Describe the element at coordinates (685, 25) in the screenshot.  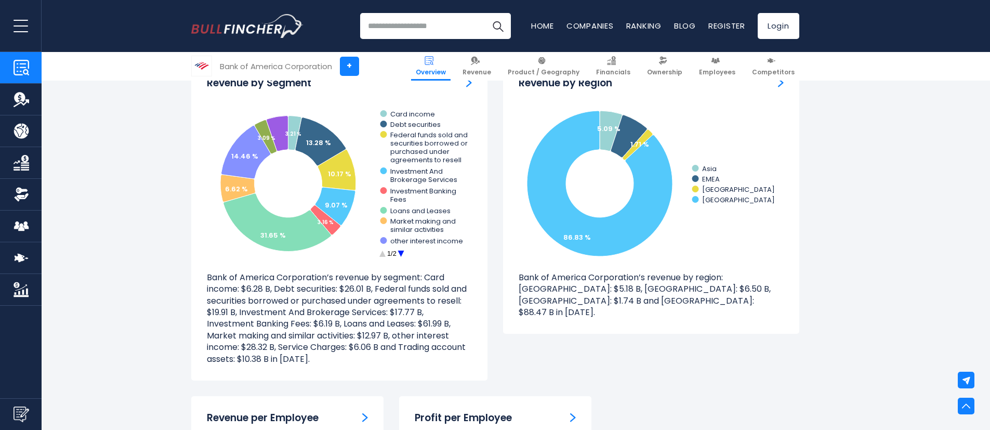
I see `a: Blog` at that location.